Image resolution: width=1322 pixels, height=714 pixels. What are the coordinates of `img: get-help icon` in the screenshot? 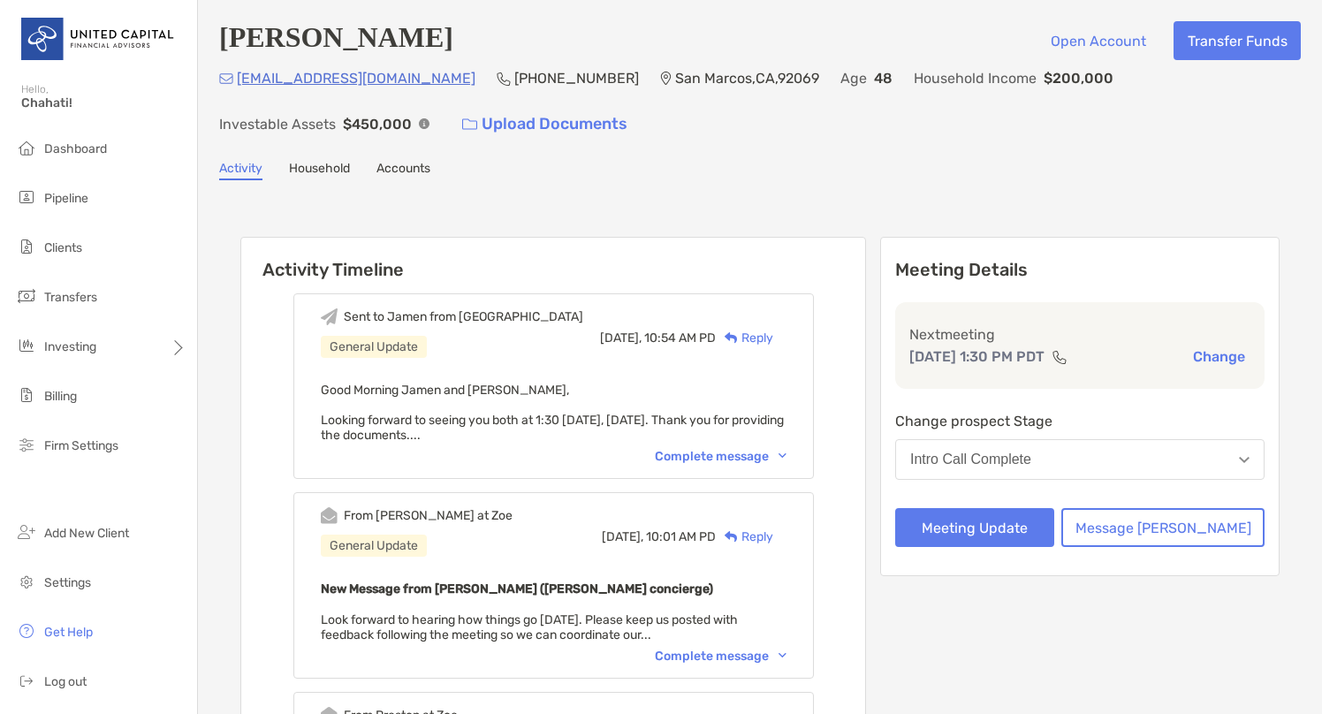 It's located at (27, 631).